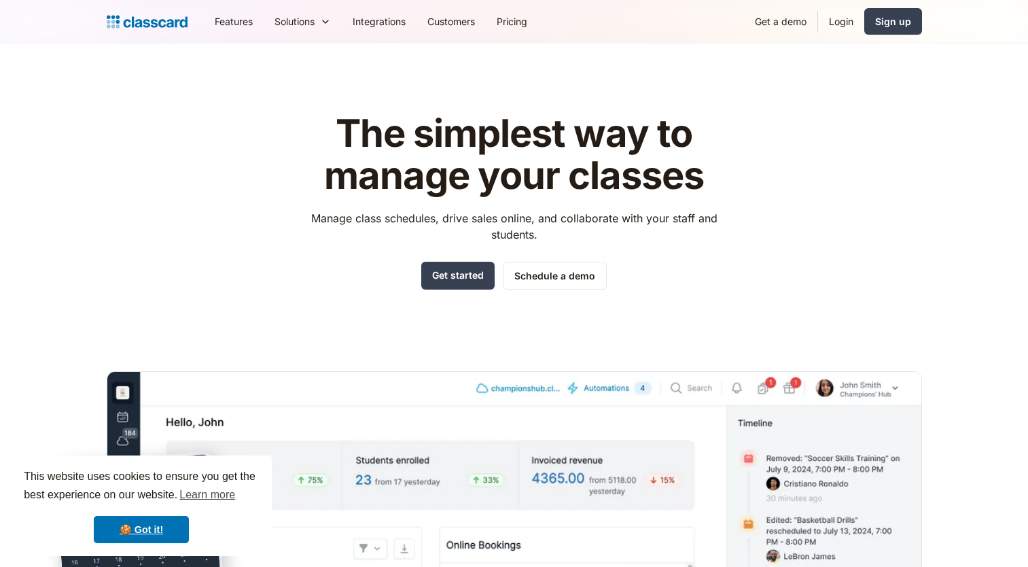 This screenshot has width=1028, height=567. I want to click on div: cookieconsent, so click(141, 505).